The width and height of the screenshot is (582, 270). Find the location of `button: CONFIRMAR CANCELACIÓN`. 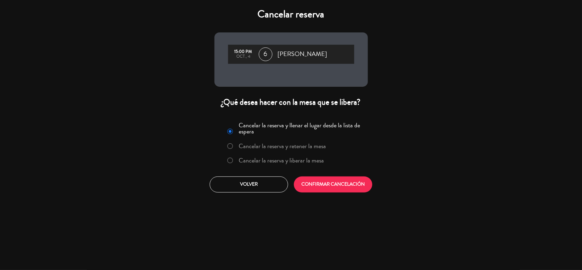

button: CONFIRMAR CANCELACIÓN is located at coordinates (333, 184).